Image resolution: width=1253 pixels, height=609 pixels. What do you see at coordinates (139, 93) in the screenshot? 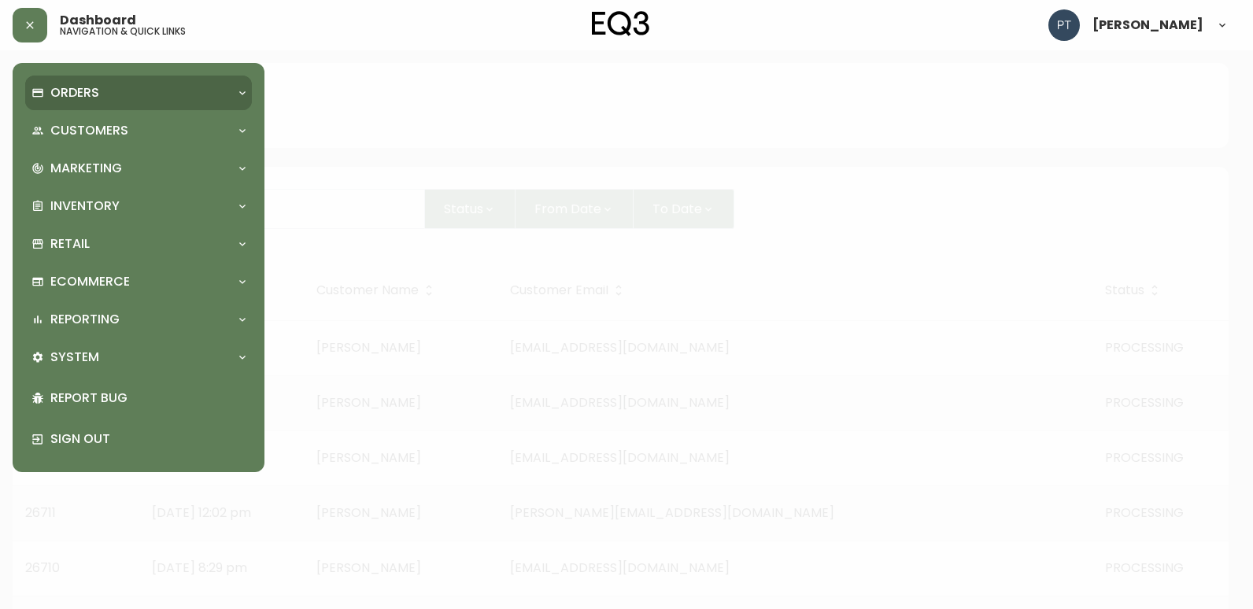
I see `div: Orders` at bounding box center [139, 93].